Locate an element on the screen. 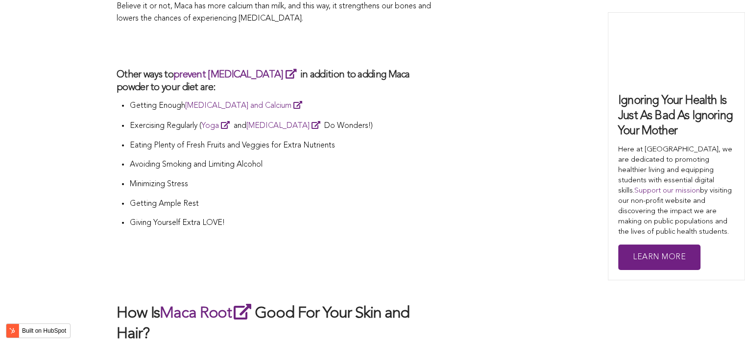 Image resolution: width=745 pixels, height=344 pixels. p: Eating Plenty of Fresh Fruits and Veggies for Extra Nutrients is located at coordinates (282, 146).